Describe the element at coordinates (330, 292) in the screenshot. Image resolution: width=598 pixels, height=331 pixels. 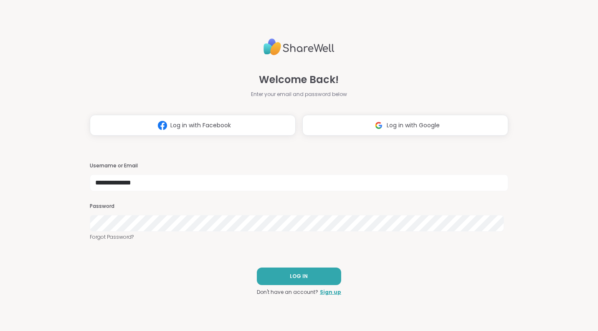
I see `a: Sign up` at that location.